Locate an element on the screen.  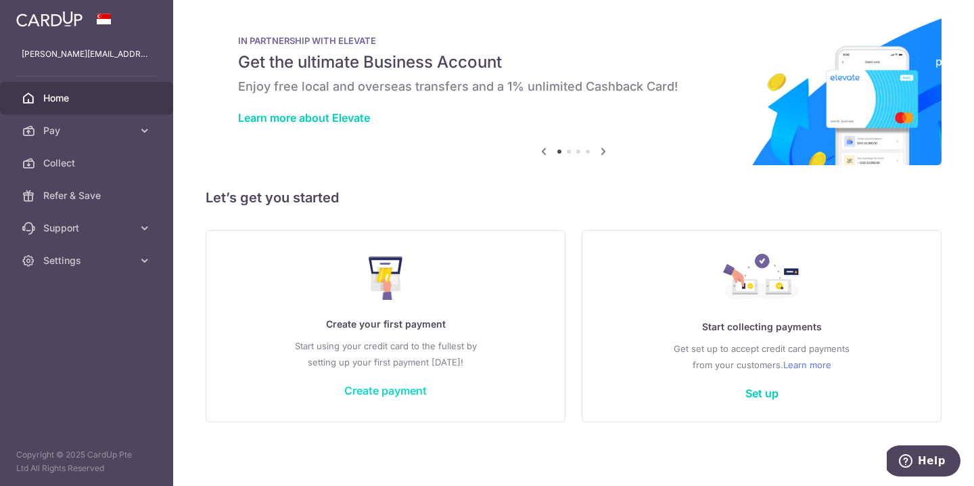
img: Renovation banner is located at coordinates (574, 89).